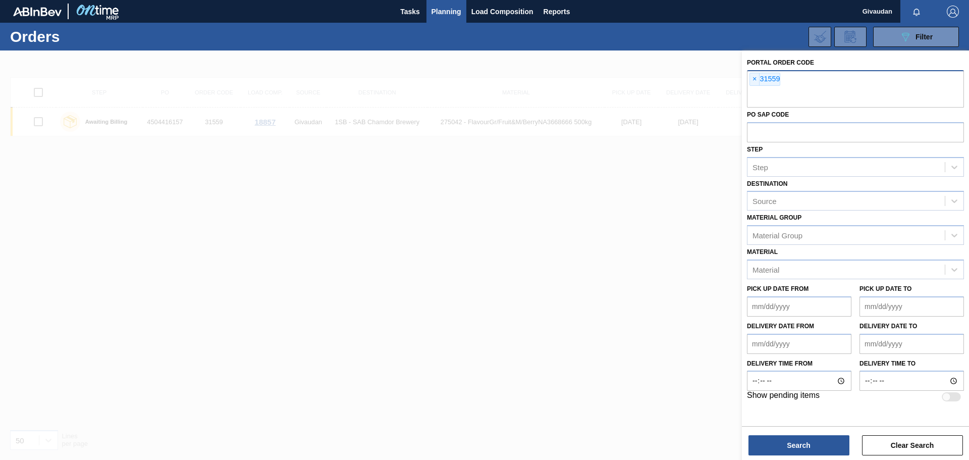 This screenshot has height=460, width=969. What do you see at coordinates (754, 149) in the screenshot?
I see `label: Step` at bounding box center [754, 149].